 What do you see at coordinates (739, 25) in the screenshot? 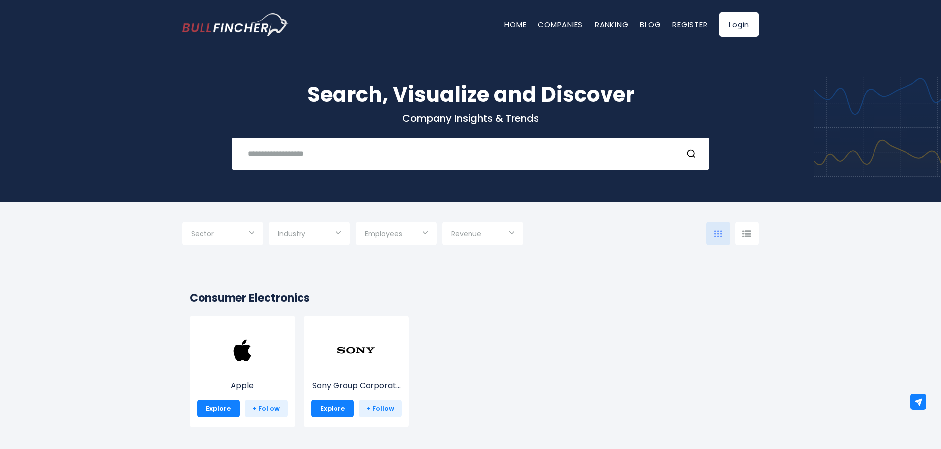
I see `a: Login` at bounding box center [739, 25].